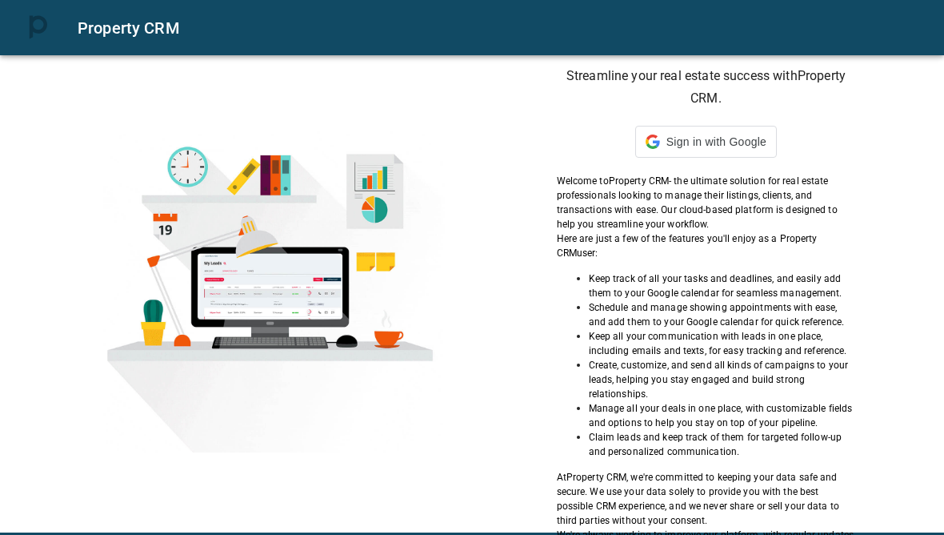  Describe the element at coordinates (723, 343) in the screenshot. I see `p: Keep all your communication with leads in one place, including emails and texts, for easy trackin...` at that location.